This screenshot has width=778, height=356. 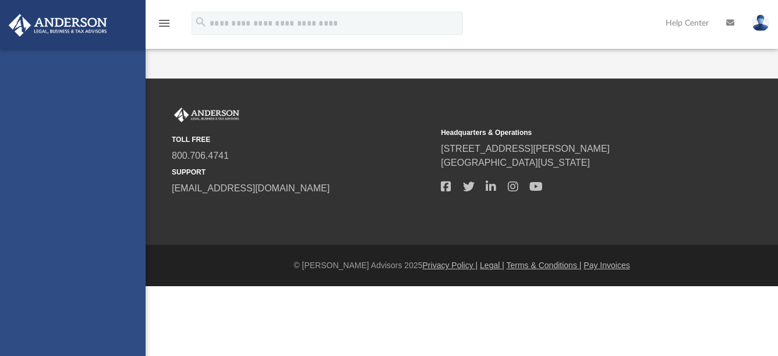 I want to click on img: User Pic, so click(x=760, y=23).